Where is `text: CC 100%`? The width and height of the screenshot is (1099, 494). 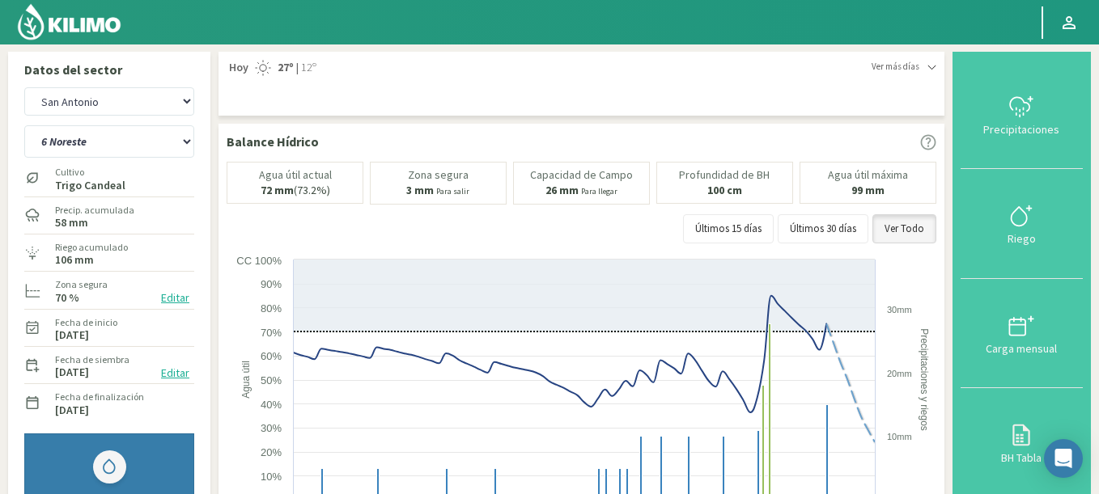 text: CC 100% is located at coordinates (259, 261).